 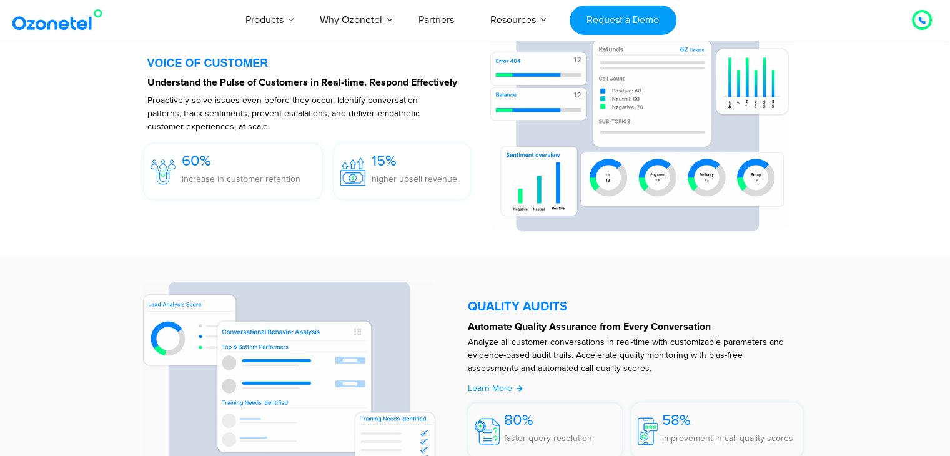 I want to click on span: Learn More, so click(x=490, y=388).